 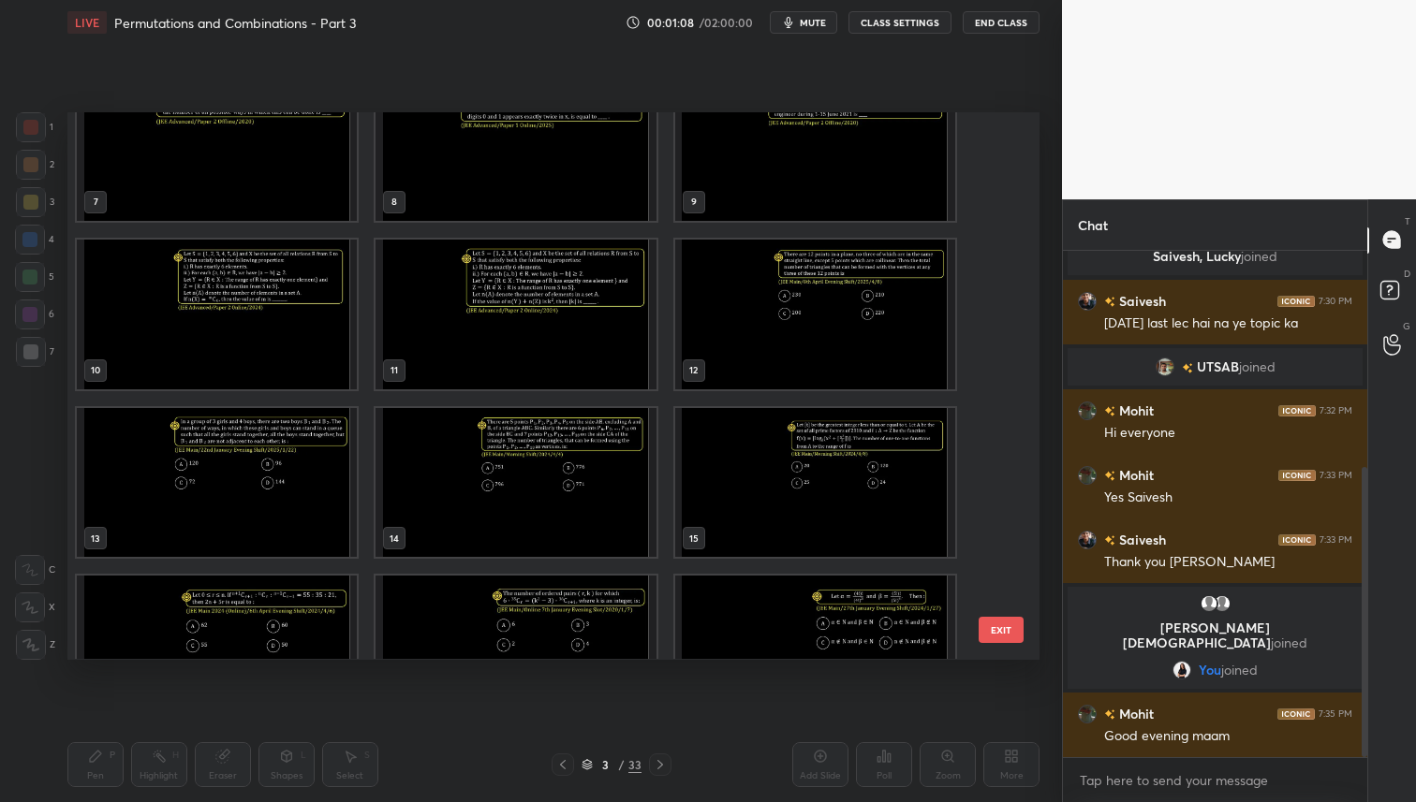 What do you see at coordinates (35, 127) in the screenshot?
I see `div: 1` at bounding box center [35, 127].